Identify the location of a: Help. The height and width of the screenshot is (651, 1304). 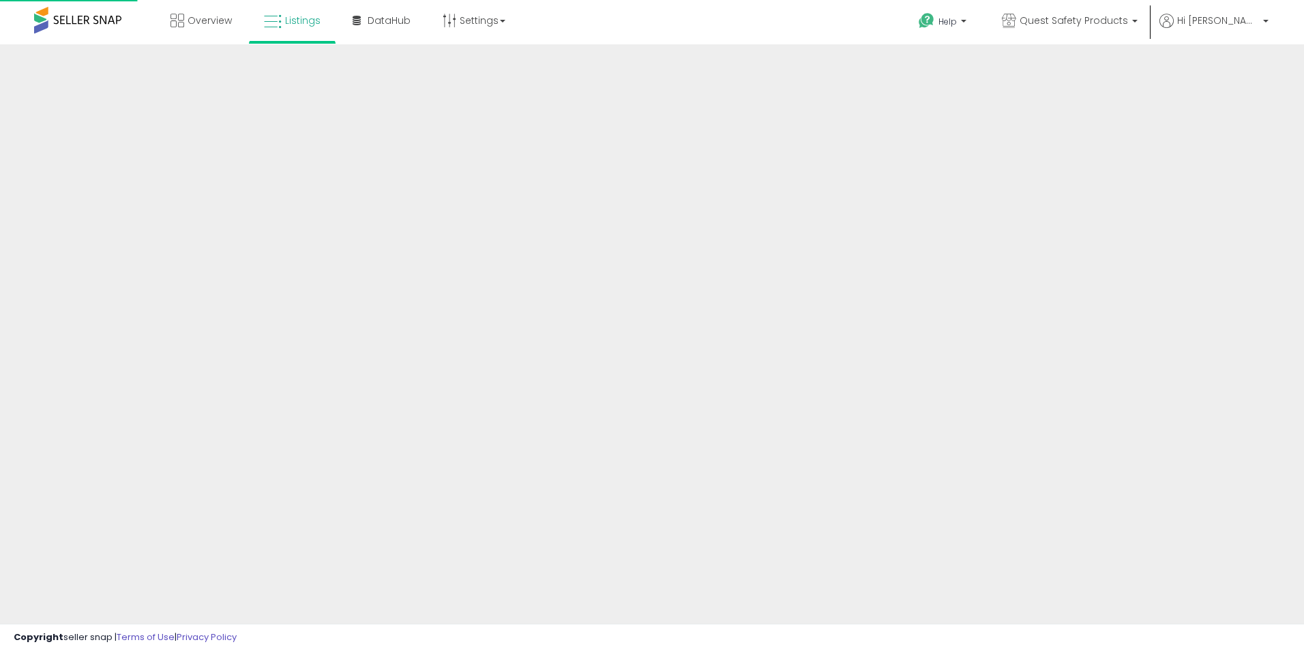
(944, 23).